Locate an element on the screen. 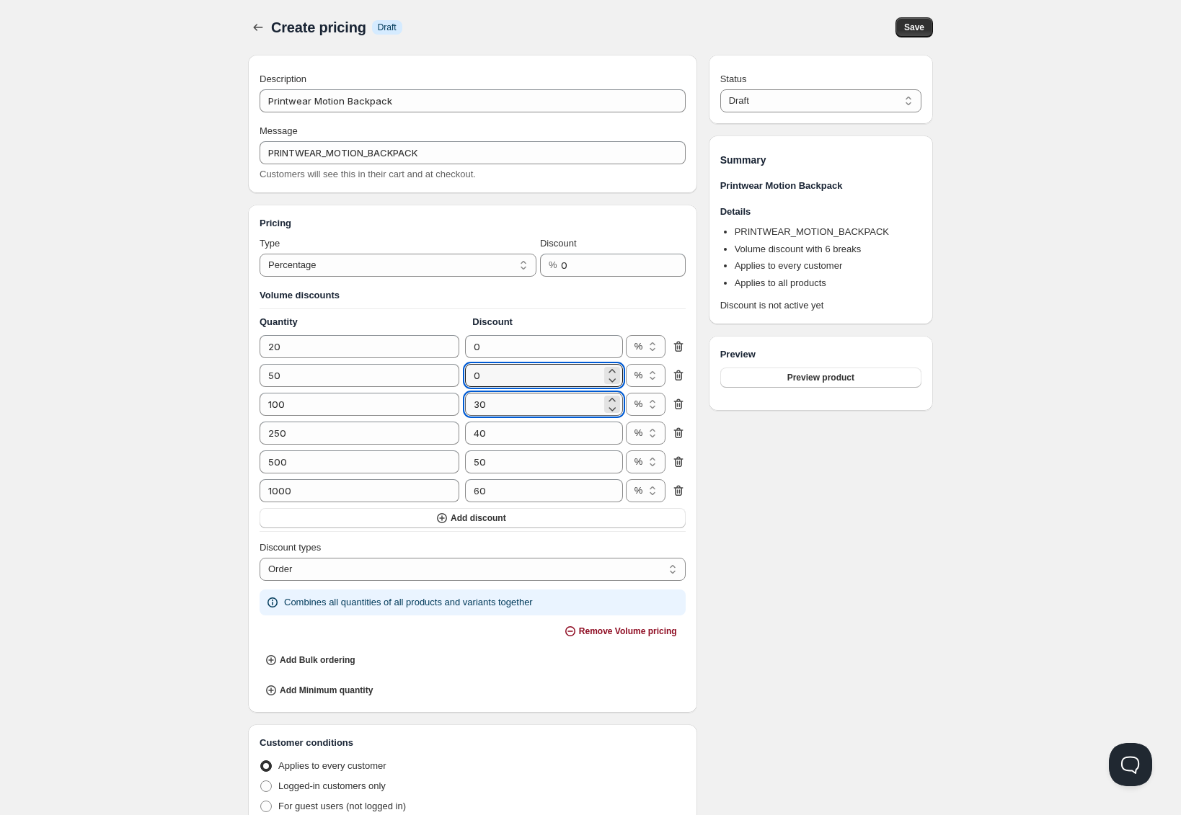  h4: Discount is located at coordinates (549, 322).